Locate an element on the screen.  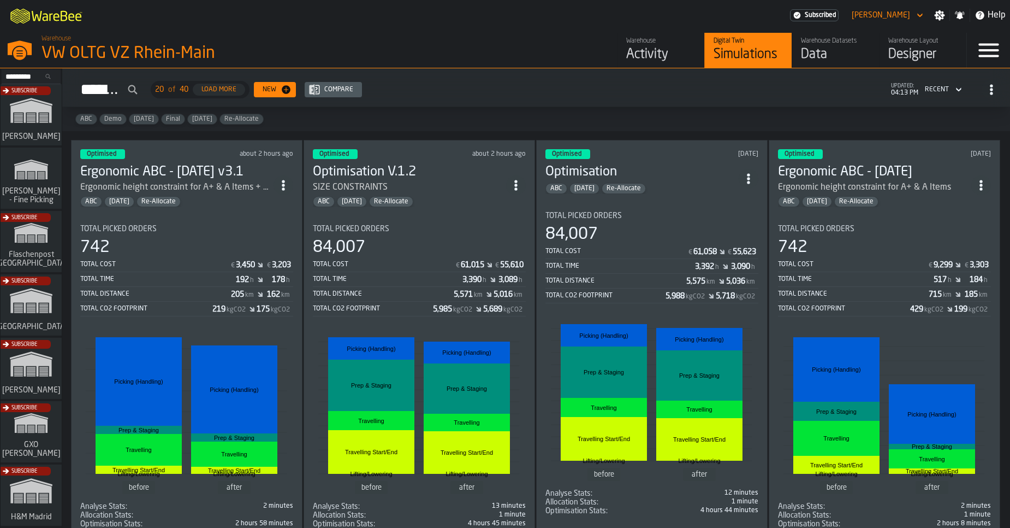
div: Updated: 8/25/2025, 2:40:08 PM Created: 3/7/2025, 10:30:17 AM is located at coordinates (252, 154).